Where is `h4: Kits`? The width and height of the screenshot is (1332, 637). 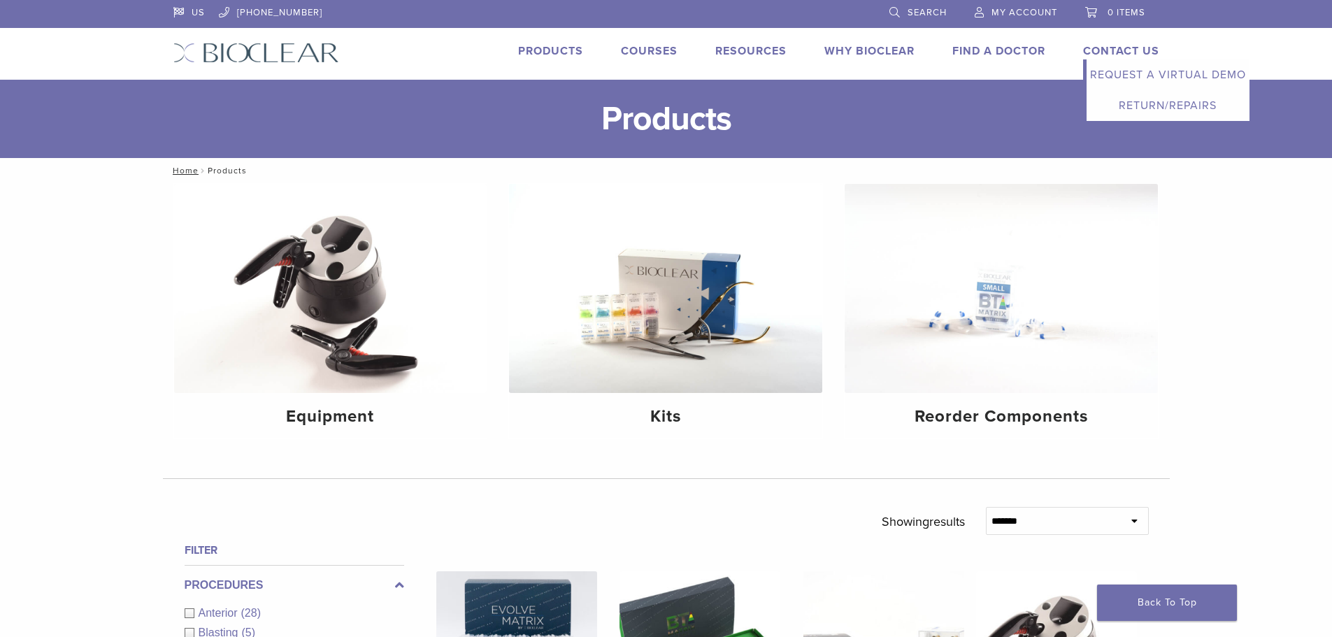
h4: Kits is located at coordinates (665, 417).